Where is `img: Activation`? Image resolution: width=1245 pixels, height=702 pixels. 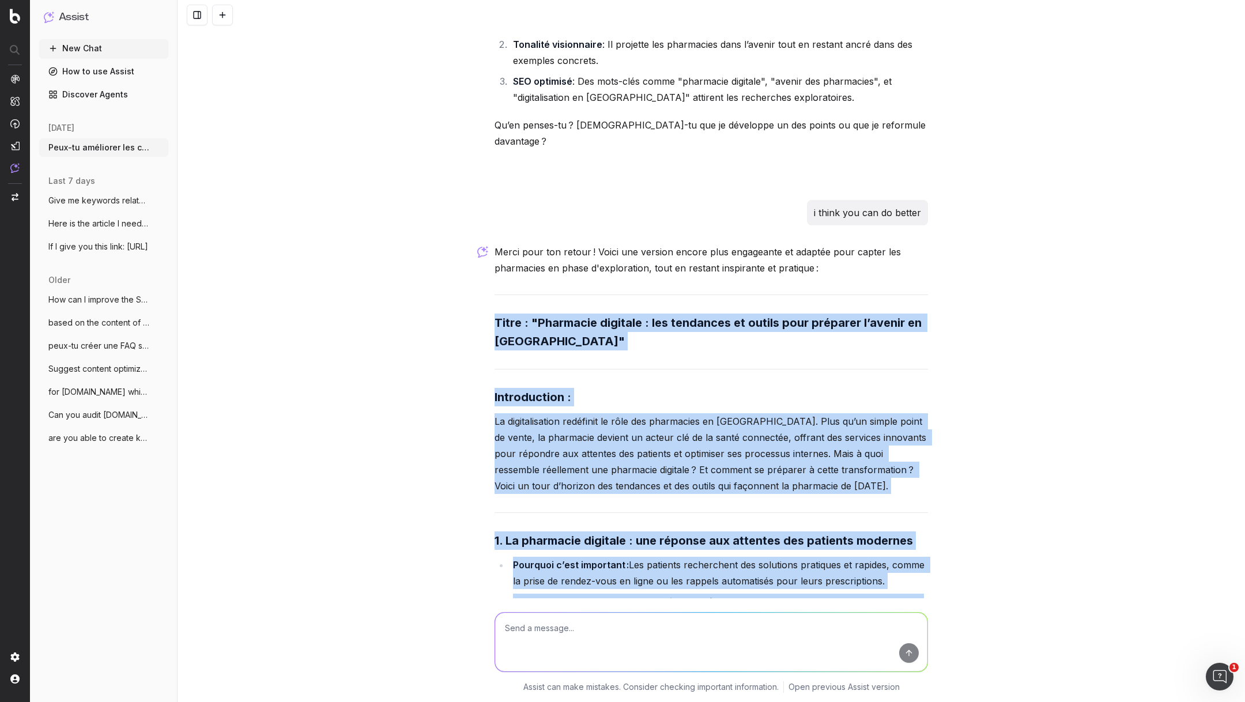
img: Activation is located at coordinates (15, 123).